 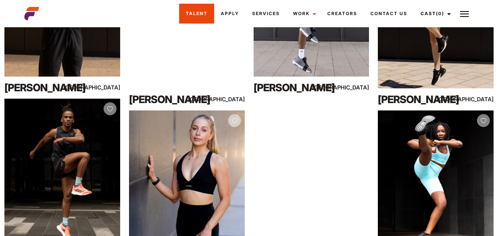 What do you see at coordinates (32, 14) in the screenshot?
I see `img: cropped-aefm-brand-fav-22-square.png` at bounding box center [32, 14].